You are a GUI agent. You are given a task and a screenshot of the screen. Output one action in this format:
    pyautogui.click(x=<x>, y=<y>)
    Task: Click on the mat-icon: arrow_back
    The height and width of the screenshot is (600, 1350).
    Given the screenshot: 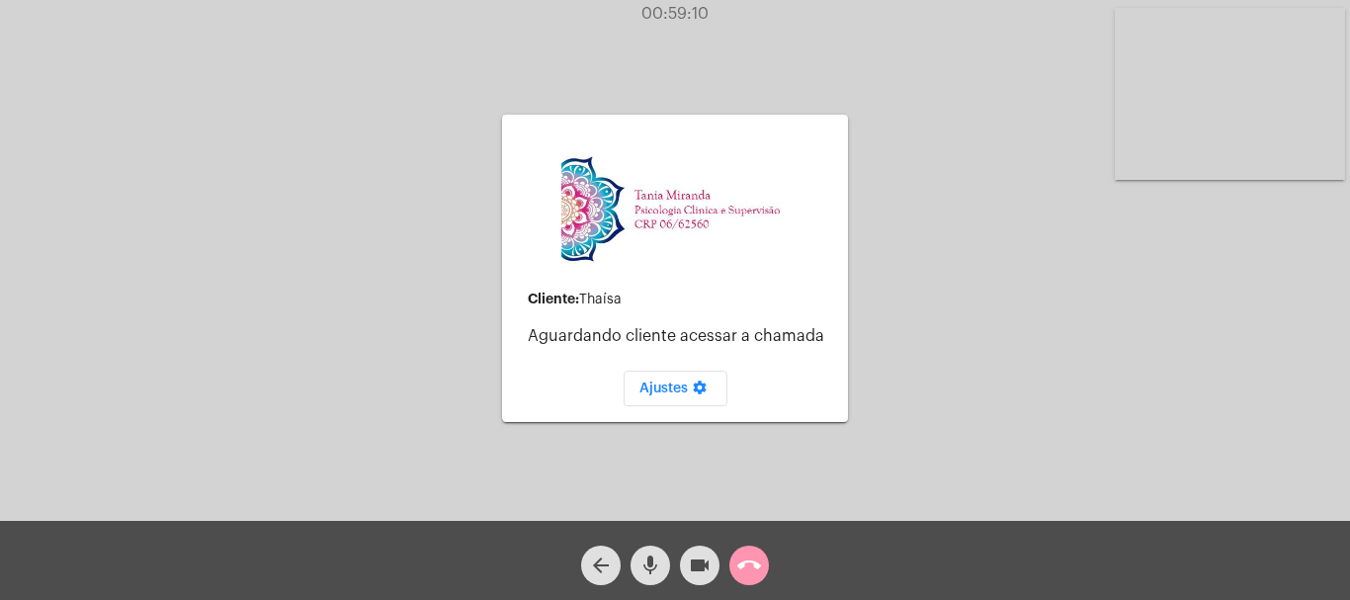 What is the action you would take?
    pyautogui.click(x=601, y=565)
    